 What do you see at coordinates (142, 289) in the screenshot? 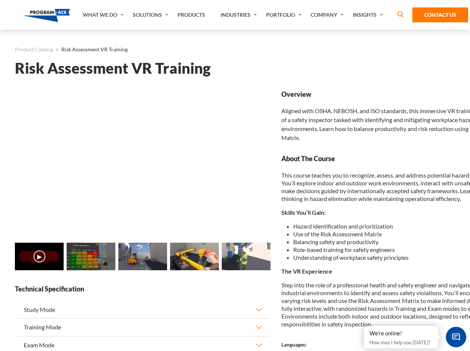
I see `strong: Technical Specification` at bounding box center [142, 289].